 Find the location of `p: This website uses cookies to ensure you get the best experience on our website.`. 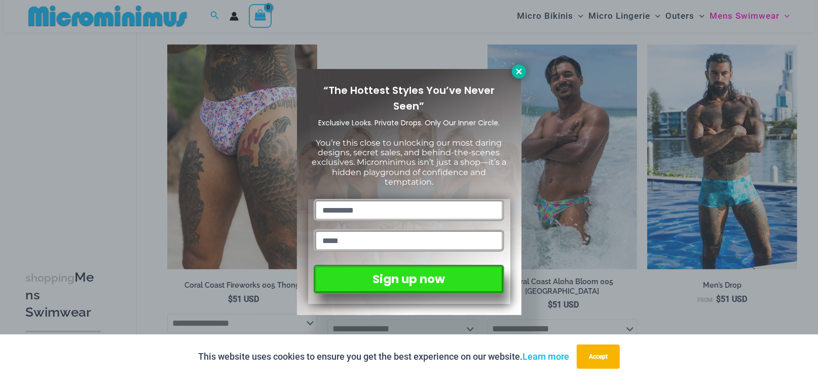

p: This website uses cookies to ensure you get the best experience on our website. is located at coordinates (384, 356).